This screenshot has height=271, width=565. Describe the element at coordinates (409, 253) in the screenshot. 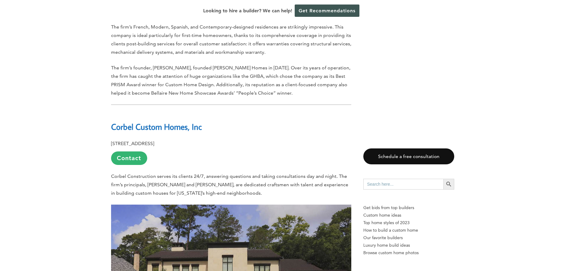

I see `a: Browse custom home photos` at that location.